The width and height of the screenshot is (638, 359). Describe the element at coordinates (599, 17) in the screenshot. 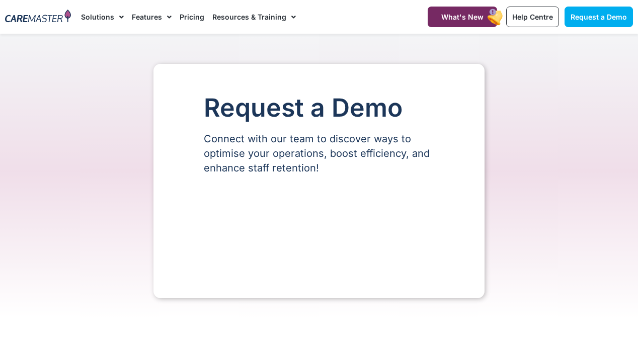

I see `a: Request a Demo` at that location.